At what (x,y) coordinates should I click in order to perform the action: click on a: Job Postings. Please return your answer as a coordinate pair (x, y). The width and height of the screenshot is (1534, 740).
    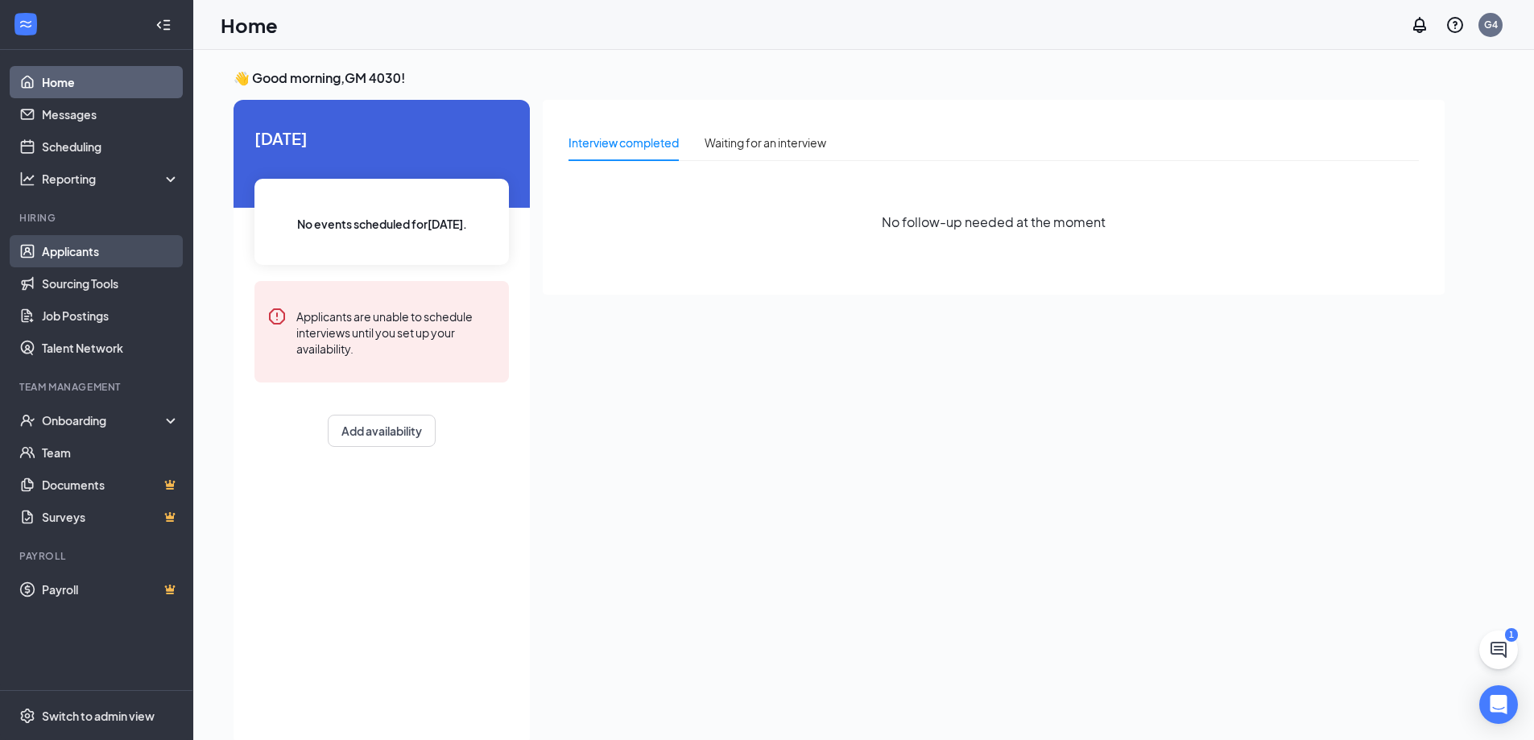
    Looking at the image, I should click on (110, 316).